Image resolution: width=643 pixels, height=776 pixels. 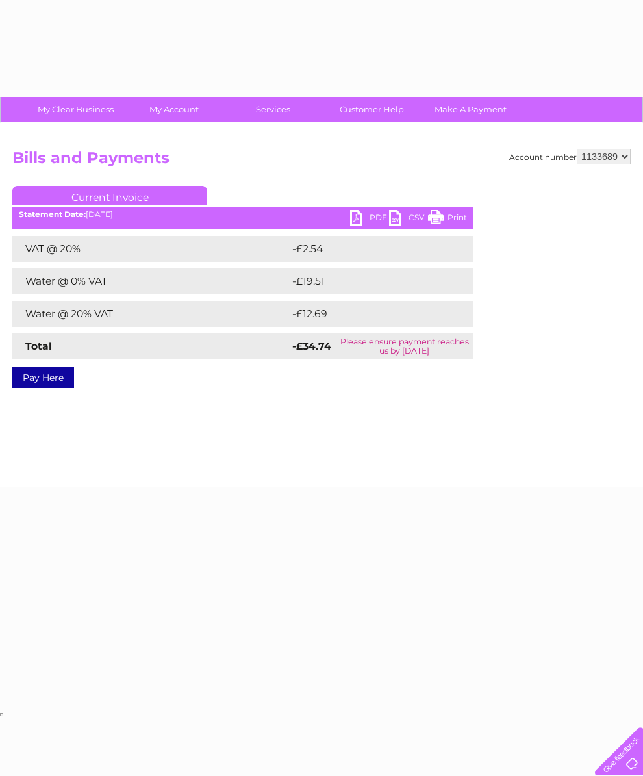 I want to click on b: Statement Date:, so click(x=52, y=214).